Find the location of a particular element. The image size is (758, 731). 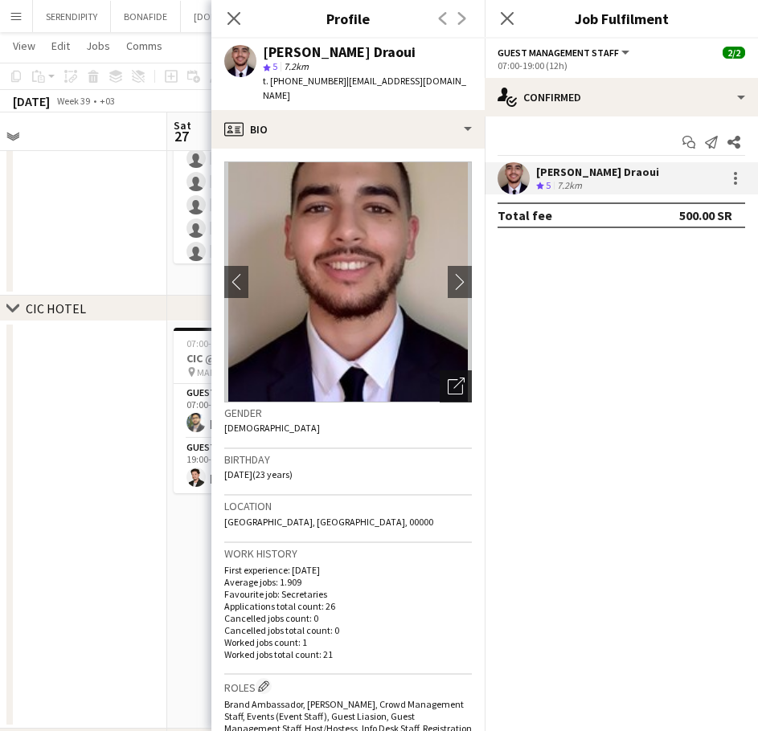

a: Jobs is located at coordinates (98, 46).